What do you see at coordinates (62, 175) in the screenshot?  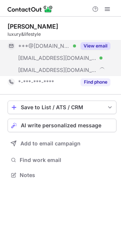 I see `button: Notes` at bounding box center [62, 175].